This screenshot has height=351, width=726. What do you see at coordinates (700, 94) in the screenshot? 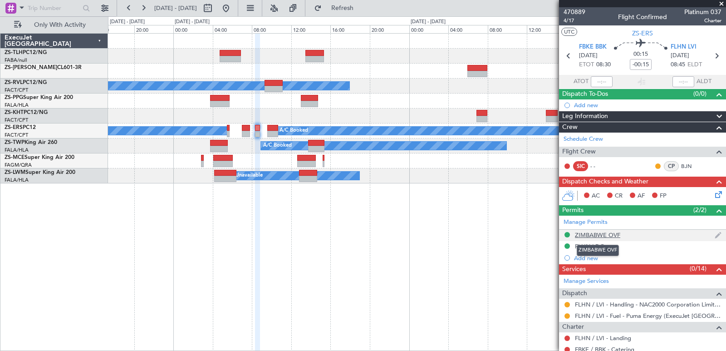
I see `span: (0/0)` at bounding box center [700, 94].